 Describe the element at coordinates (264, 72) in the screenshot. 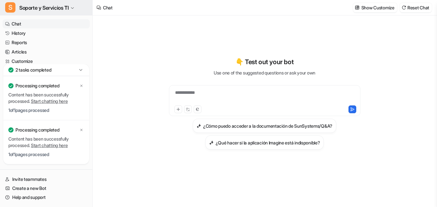

I see `p: Use one of the suggested questions or ask your own` at that location.